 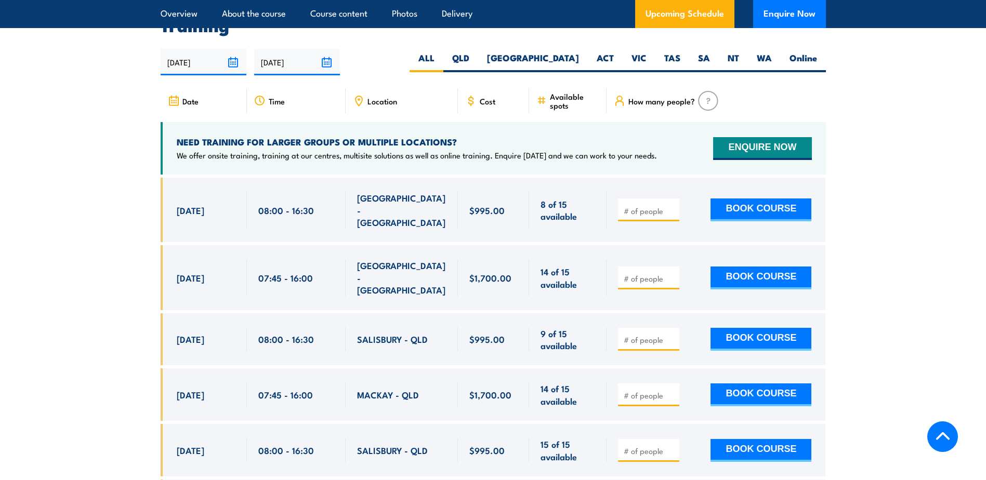 I want to click on input: To date, so click(x=297, y=62).